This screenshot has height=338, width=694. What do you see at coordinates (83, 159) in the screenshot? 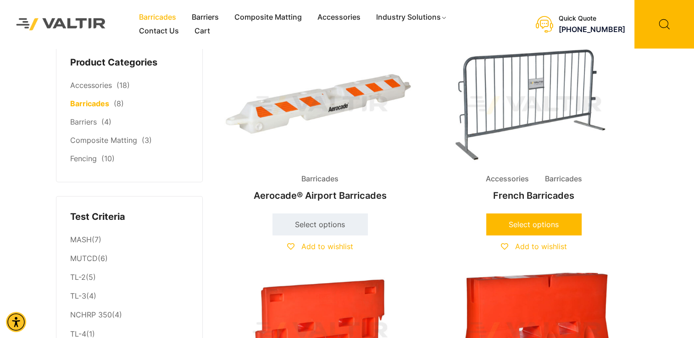
I see `a: Fencing` at bounding box center [83, 159].